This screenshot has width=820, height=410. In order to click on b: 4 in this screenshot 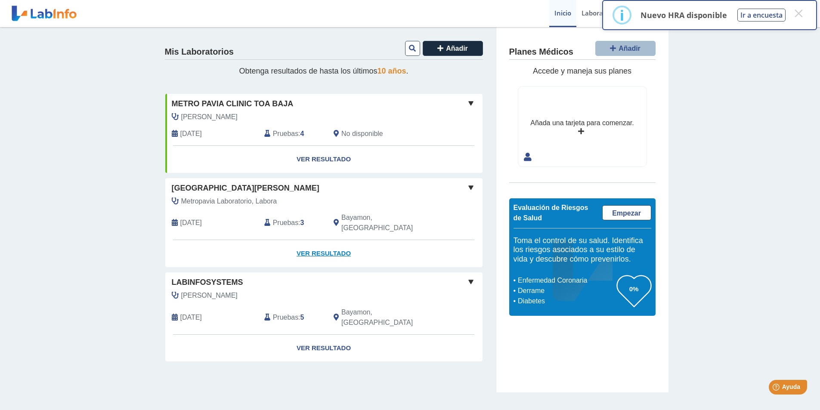, I will do `click(302, 133)`.